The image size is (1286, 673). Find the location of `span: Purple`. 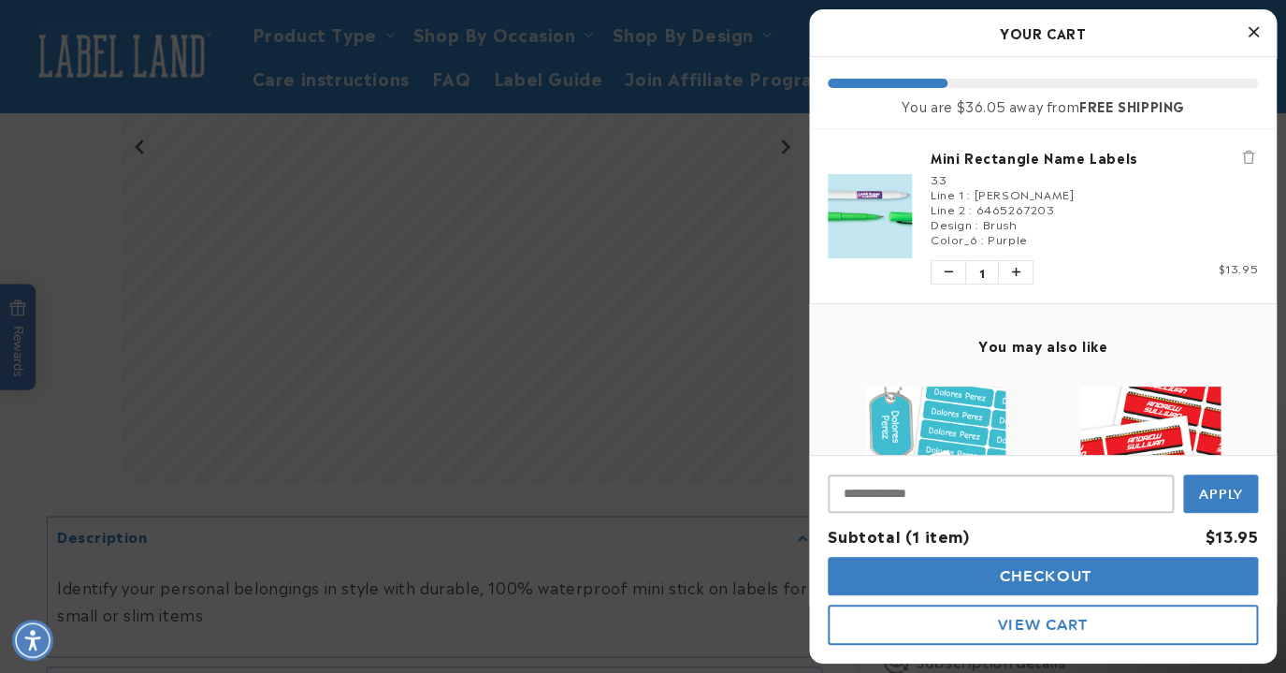

span: Purple is located at coordinates (1008, 239).